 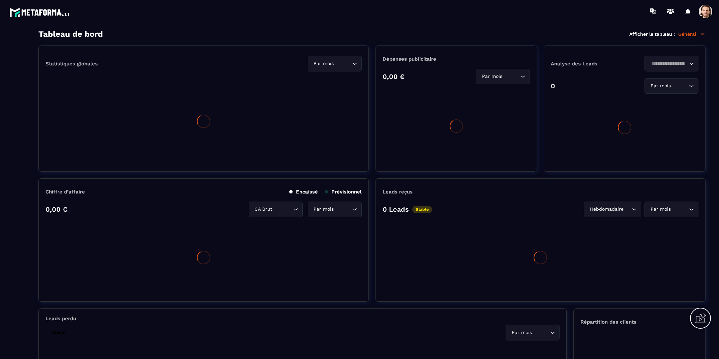 What do you see at coordinates (396, 209) in the screenshot?
I see `p: 0 Leads` at bounding box center [396, 209].